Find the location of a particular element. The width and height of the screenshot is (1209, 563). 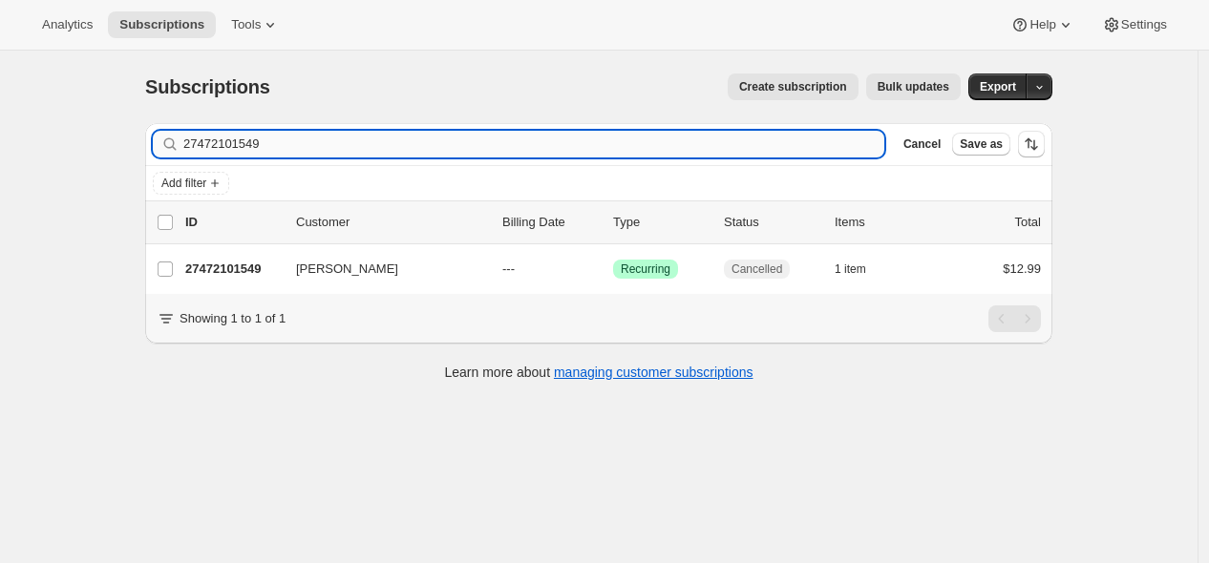

button: 1 item is located at coordinates (860, 269).